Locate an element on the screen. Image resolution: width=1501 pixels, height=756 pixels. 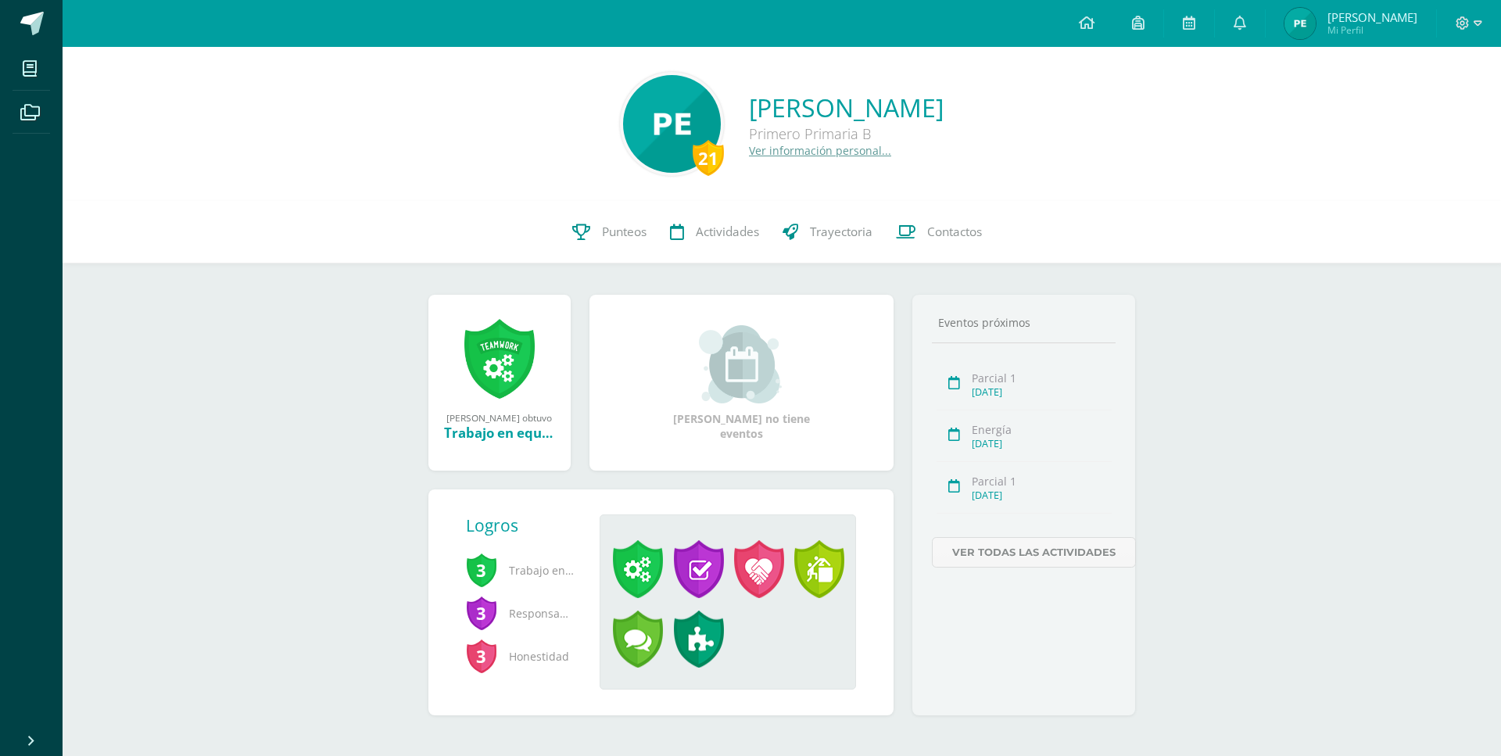
div: Energía is located at coordinates (1041, 429).